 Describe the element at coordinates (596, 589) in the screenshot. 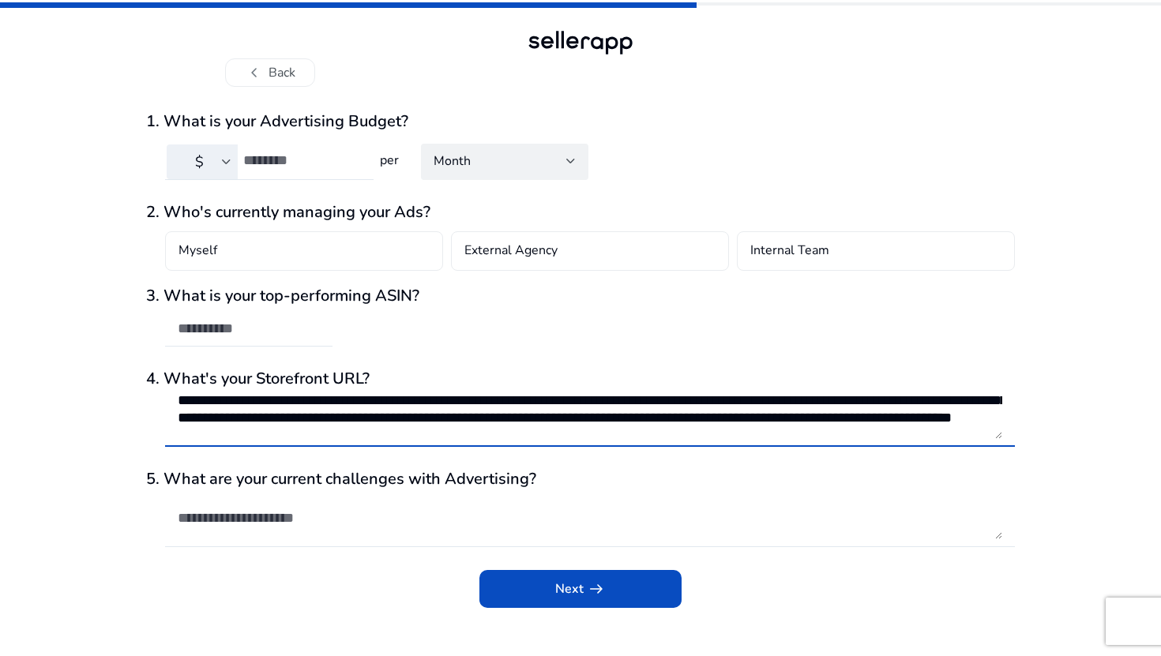

I see `span: arrow_right_alt` at that location.